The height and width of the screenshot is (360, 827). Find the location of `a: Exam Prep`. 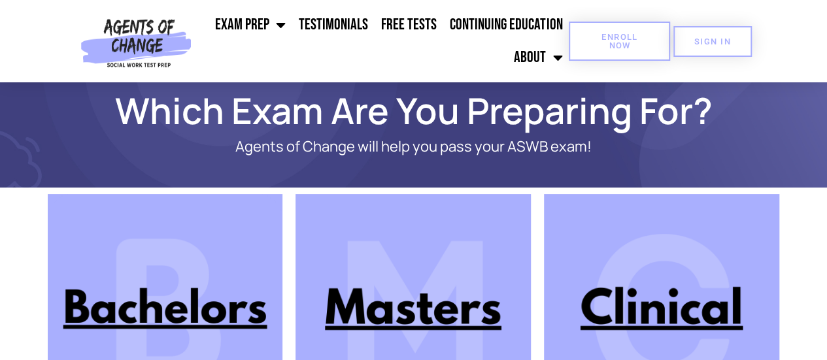

a: Exam Prep is located at coordinates (250, 25).